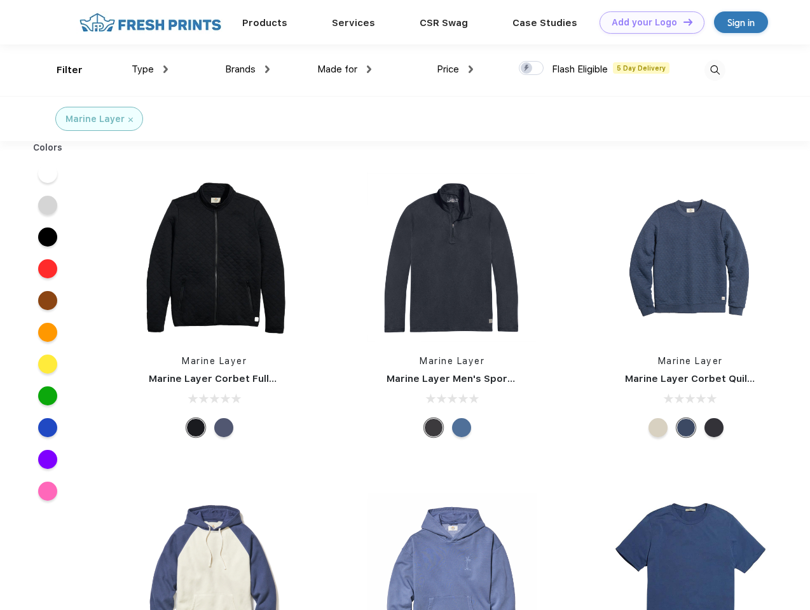 The image size is (810, 610). What do you see at coordinates (69, 70) in the screenshot?
I see `div: Filter` at bounding box center [69, 70].